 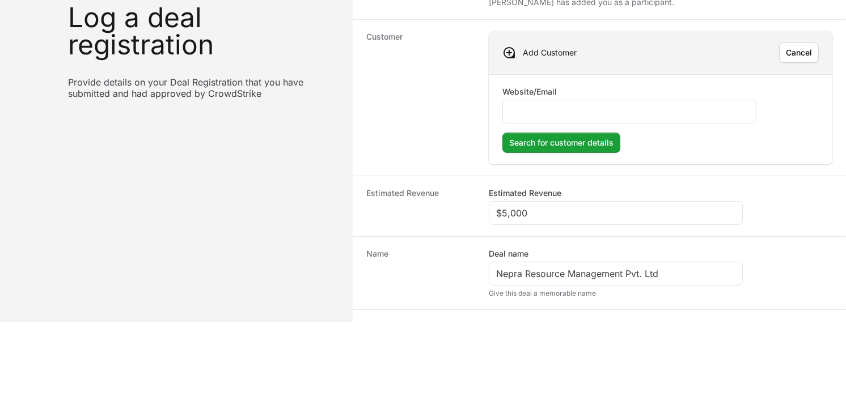 I want to click on dt: Name, so click(x=421, y=273).